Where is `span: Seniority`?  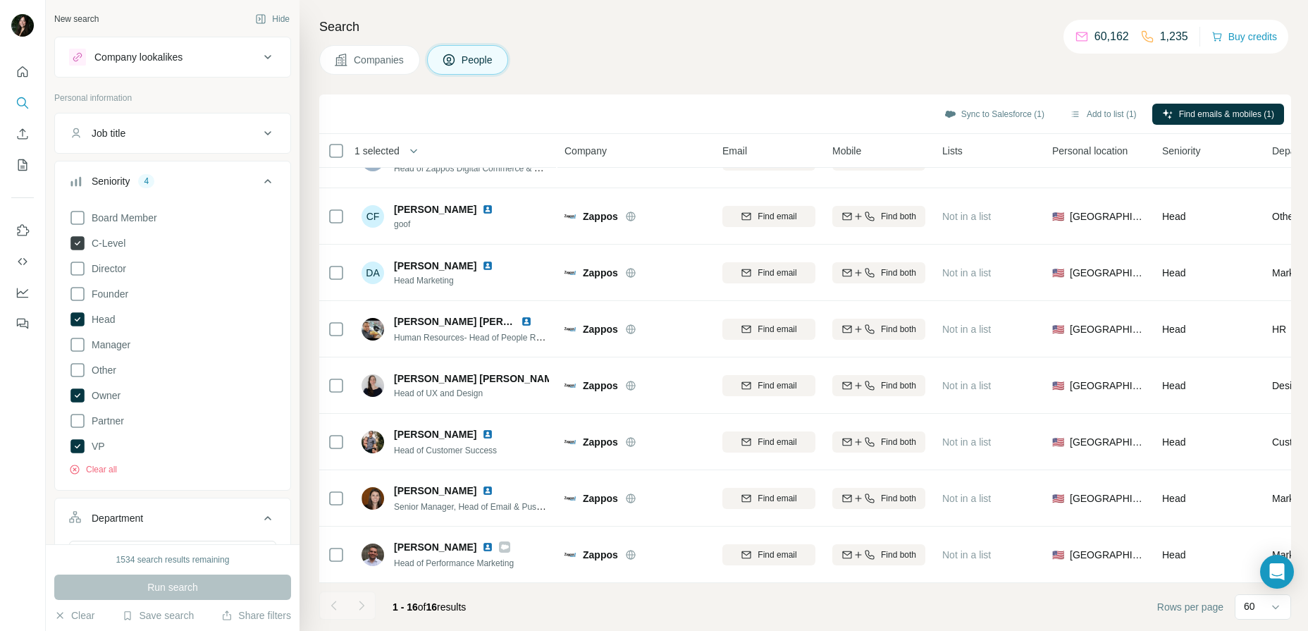 span: Seniority is located at coordinates (1181, 151).